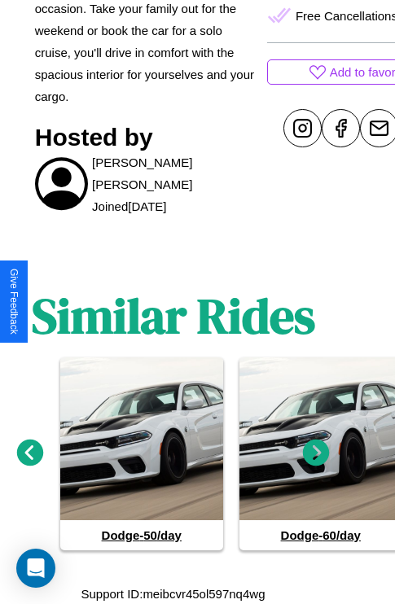  I want to click on div: Give Feedback, so click(14, 301).